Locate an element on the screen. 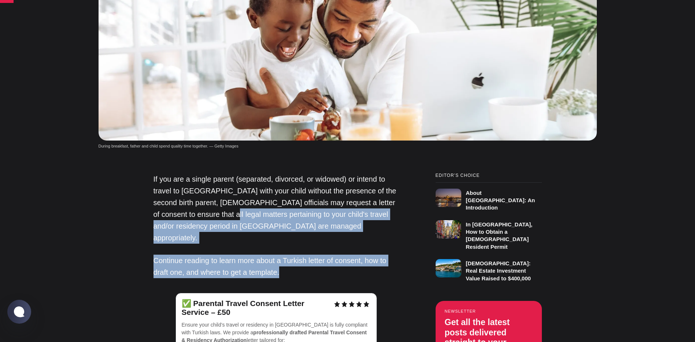 The width and height of the screenshot is (695, 342). h1: Start the conversation is located at coordinates (136, 21).